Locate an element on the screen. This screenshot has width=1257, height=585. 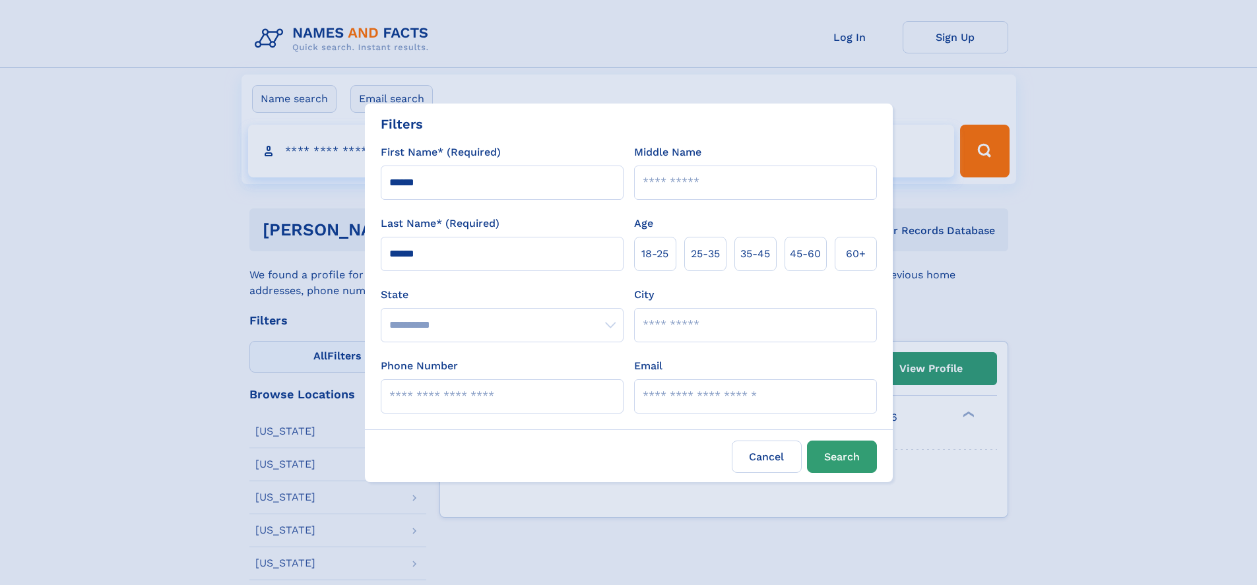
label: State is located at coordinates (502, 295).